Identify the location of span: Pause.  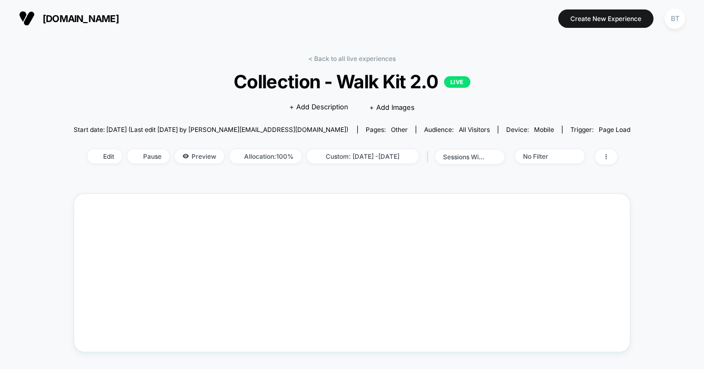
(148, 156).